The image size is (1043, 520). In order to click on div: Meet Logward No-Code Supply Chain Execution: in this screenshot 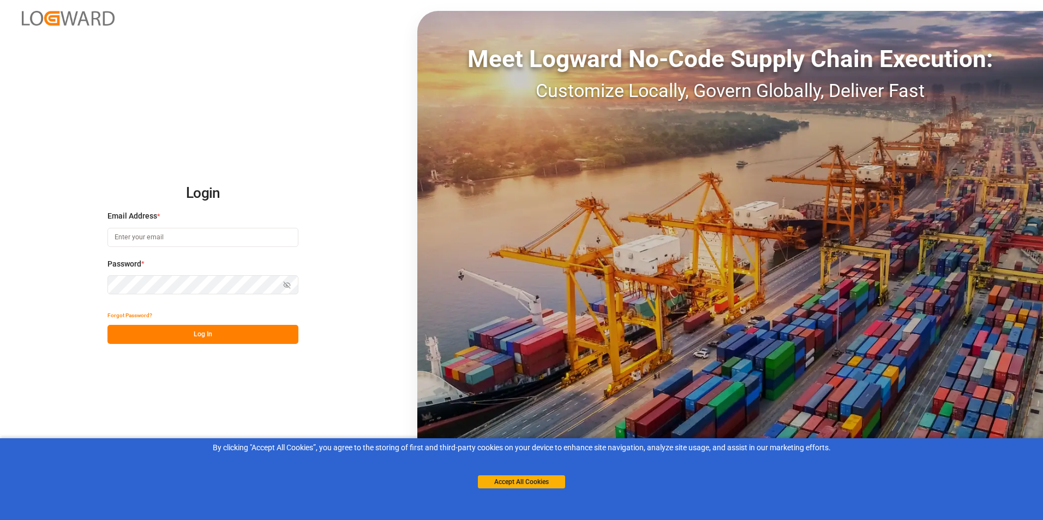, I will do `click(730, 59)`.